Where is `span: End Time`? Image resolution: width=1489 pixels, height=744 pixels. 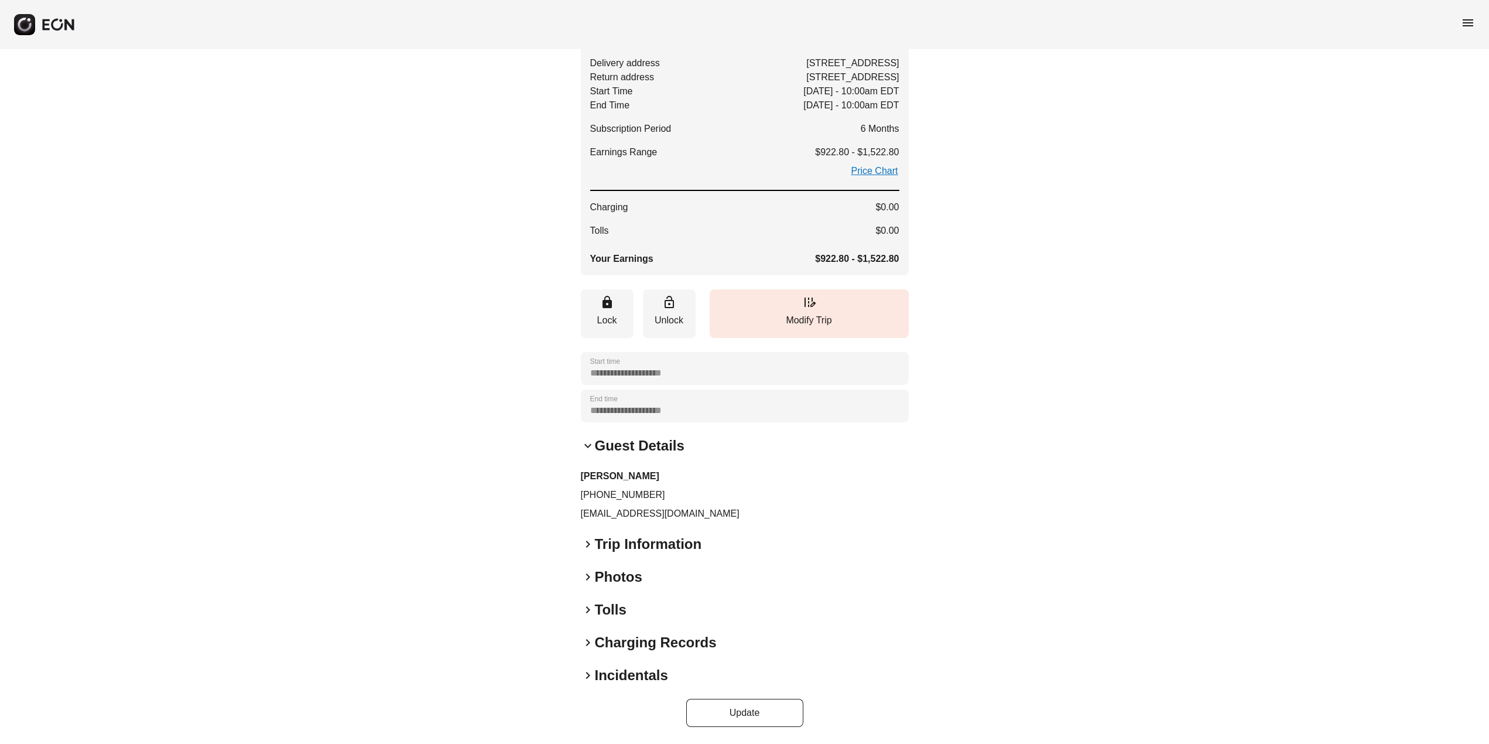 span: End Time is located at coordinates (610, 105).